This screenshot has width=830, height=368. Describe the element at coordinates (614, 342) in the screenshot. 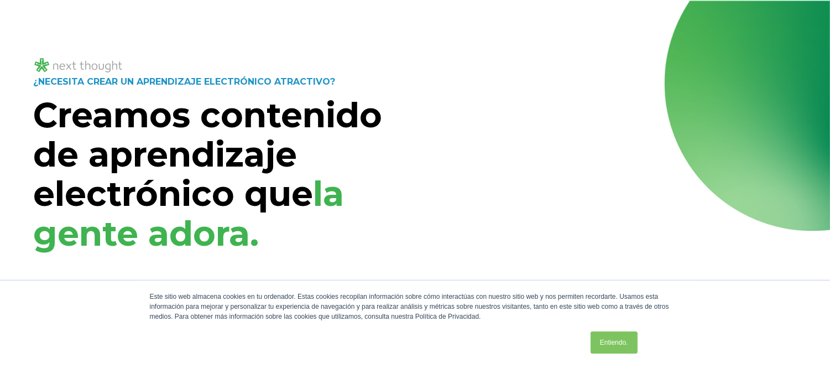

I see `a: Entiendo.` at that location.